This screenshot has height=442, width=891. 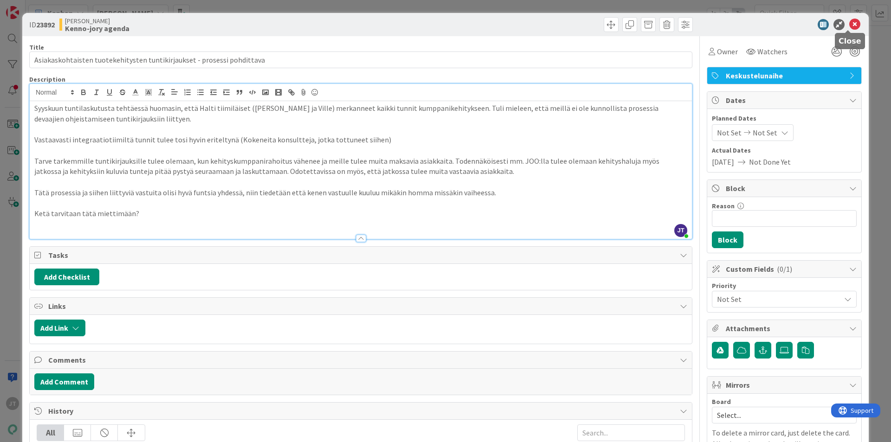 I want to click on span: Description, so click(x=47, y=79).